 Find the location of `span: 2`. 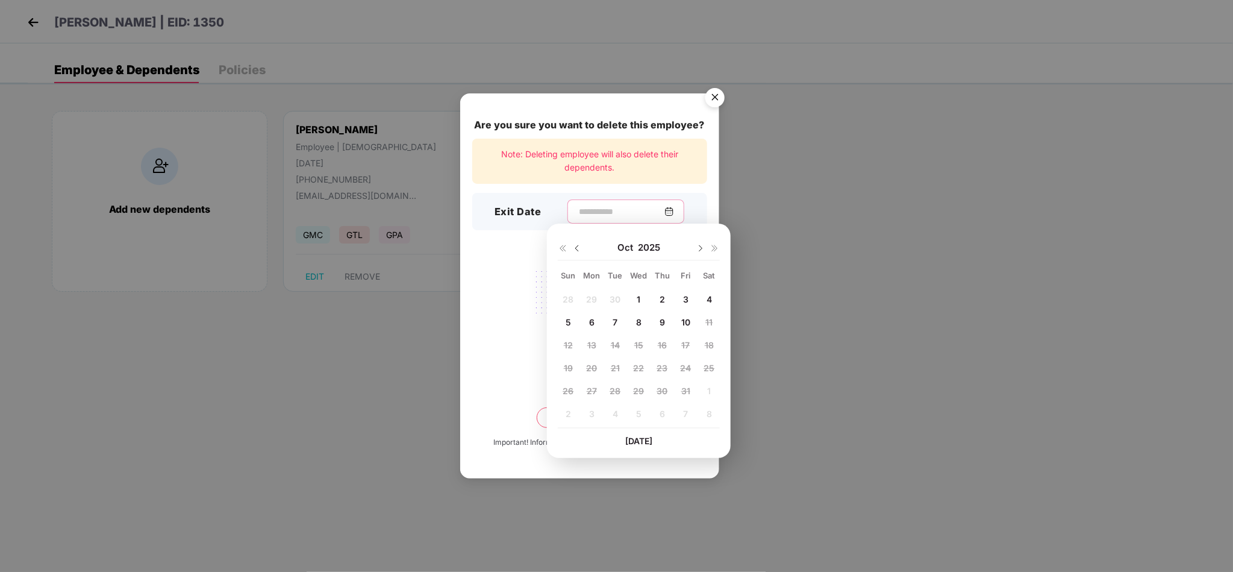

span: 2 is located at coordinates (662, 299).